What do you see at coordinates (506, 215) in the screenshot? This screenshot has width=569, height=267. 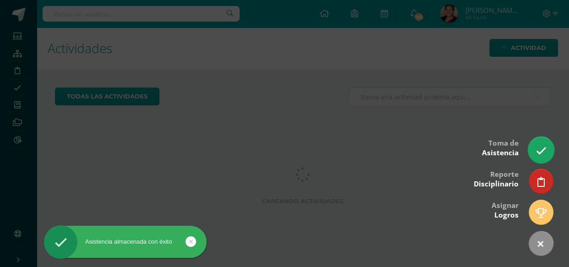 I see `span: Logros` at bounding box center [506, 215].